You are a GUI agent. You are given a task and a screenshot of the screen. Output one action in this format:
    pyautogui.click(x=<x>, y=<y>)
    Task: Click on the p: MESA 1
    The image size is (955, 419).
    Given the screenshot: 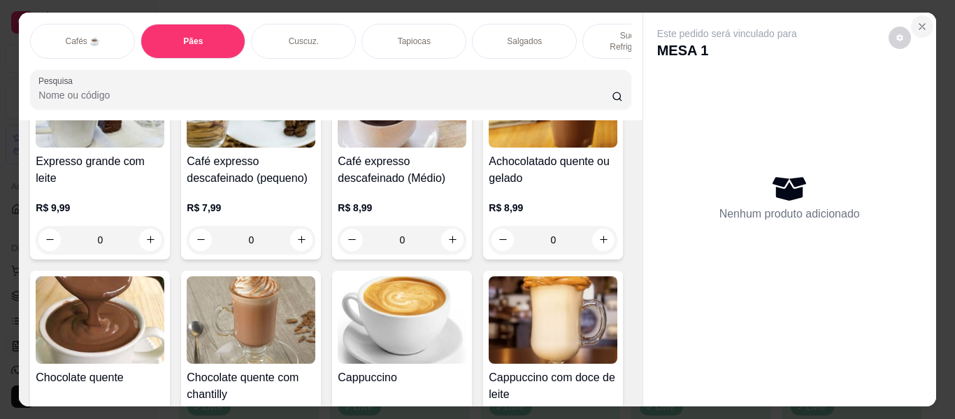 What is the action you would take?
    pyautogui.click(x=727, y=50)
    